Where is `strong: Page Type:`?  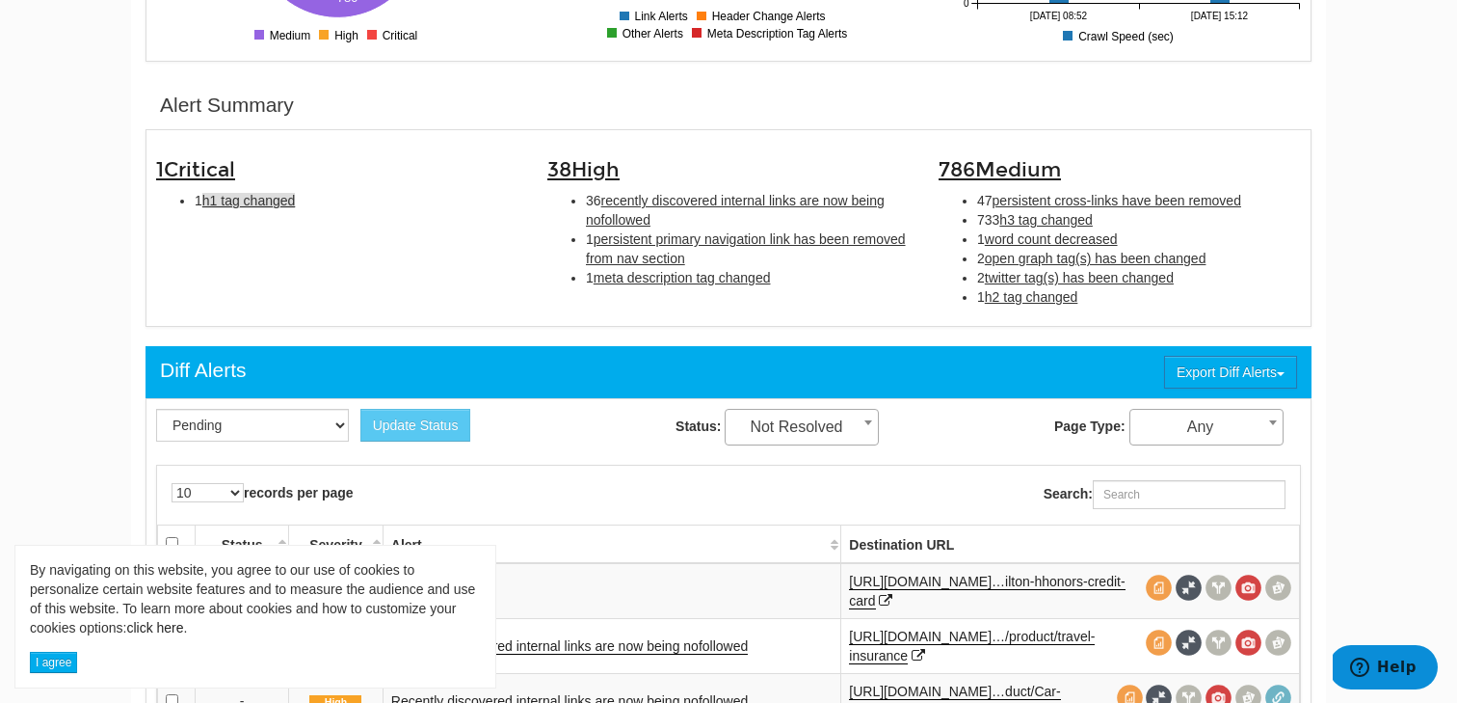 strong: Page Type: is located at coordinates (1090, 426).